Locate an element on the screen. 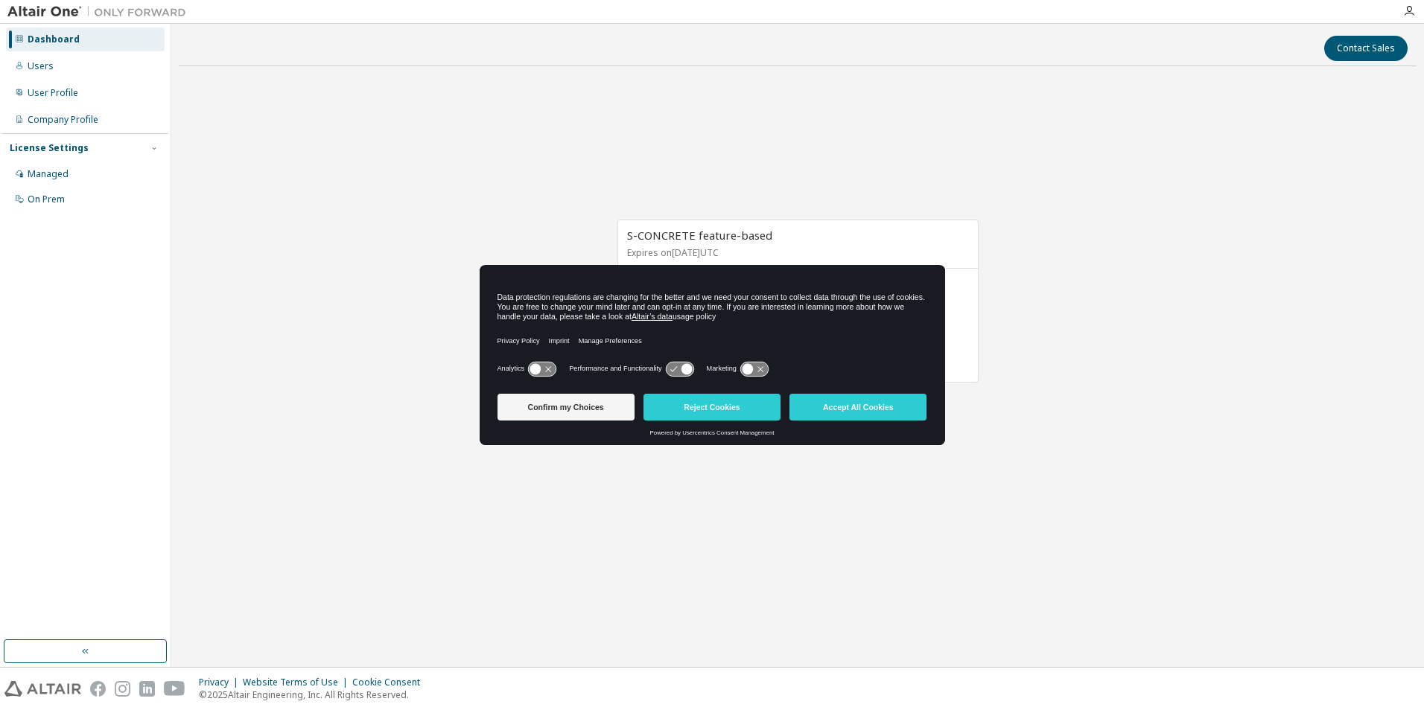  span: S-CONCRETE feature-based is located at coordinates (699, 235).